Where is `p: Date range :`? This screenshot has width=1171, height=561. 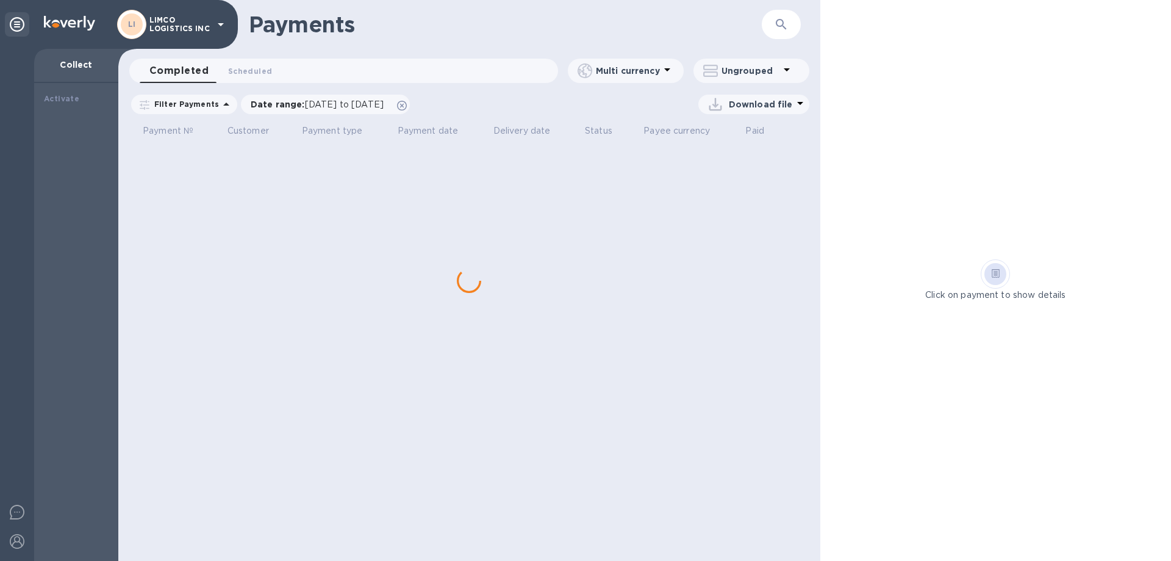
p: Date range : is located at coordinates (320, 104).